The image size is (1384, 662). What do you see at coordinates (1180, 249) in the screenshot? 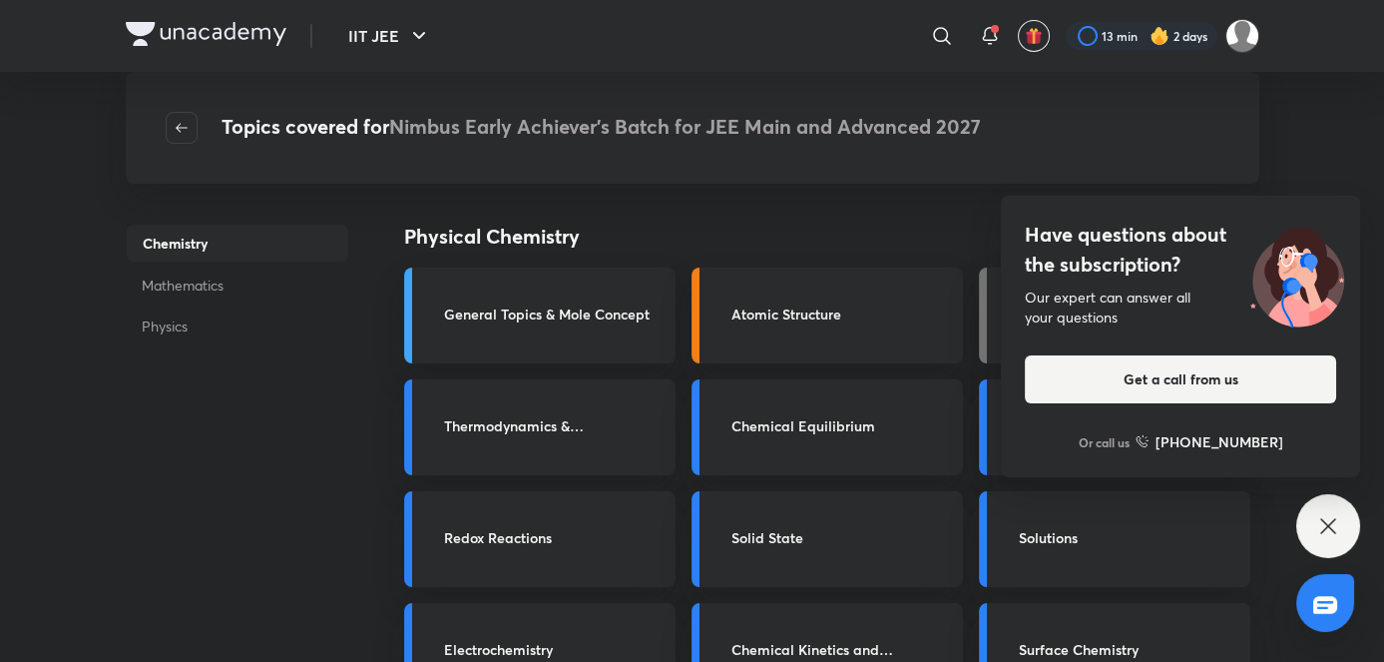
I see `h4: Have questions about the subscription?` at bounding box center [1180, 249].